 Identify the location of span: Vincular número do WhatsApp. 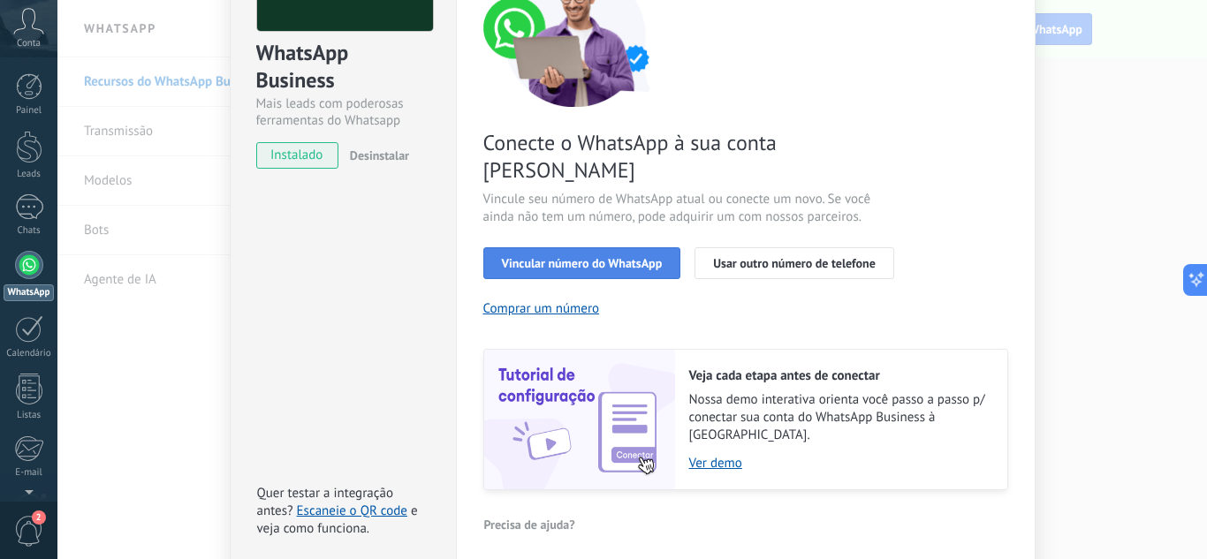
(582, 263).